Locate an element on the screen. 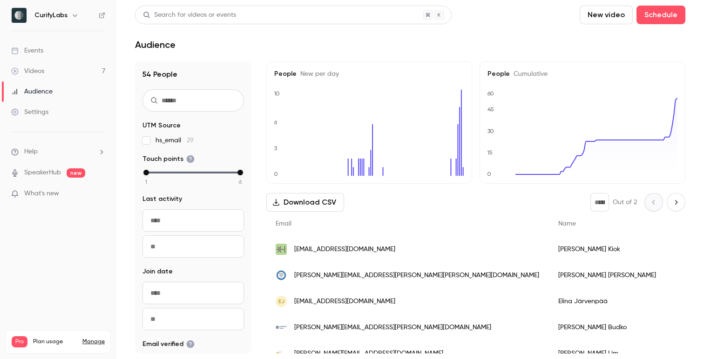 The height and width of the screenshot is (359, 704). text: 3 is located at coordinates (276, 148).